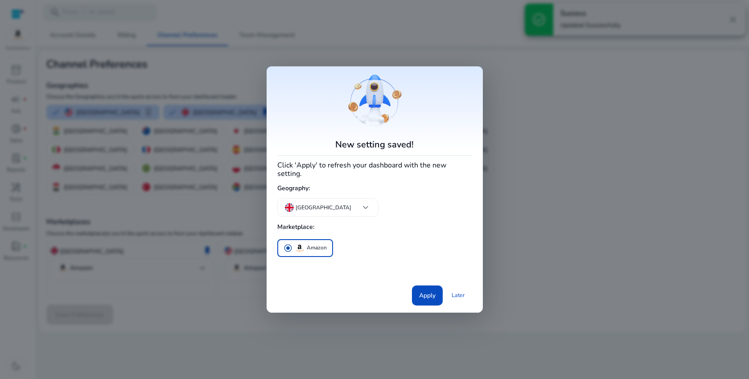 The width and height of the screenshot is (749, 379). Describe the element at coordinates (374, 169) in the screenshot. I see `h4: Click 'Apply' to refresh your dashboard with the new setting.` at that location.